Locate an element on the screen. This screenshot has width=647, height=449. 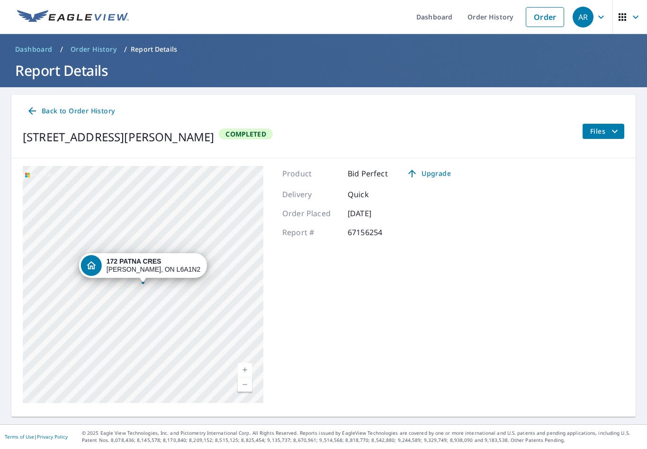
a: Current Level 17, Zoom Out is located at coordinates (245, 385).